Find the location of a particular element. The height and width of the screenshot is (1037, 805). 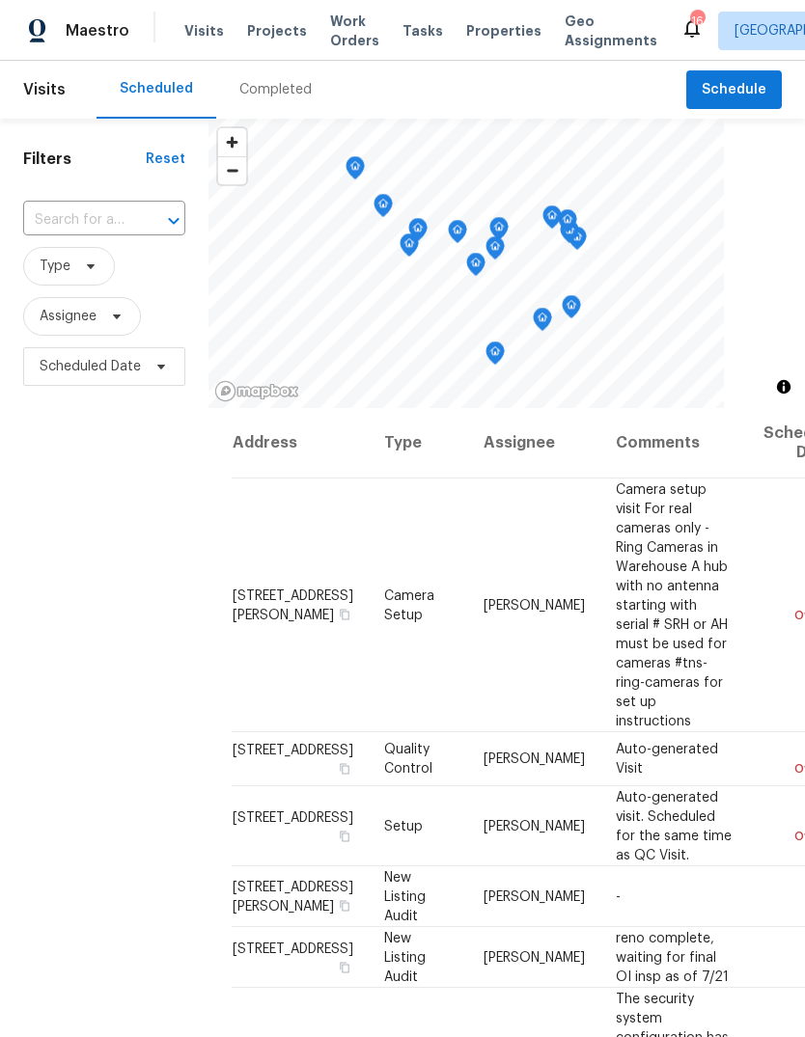

span: Camera Setup is located at coordinates (409, 605).